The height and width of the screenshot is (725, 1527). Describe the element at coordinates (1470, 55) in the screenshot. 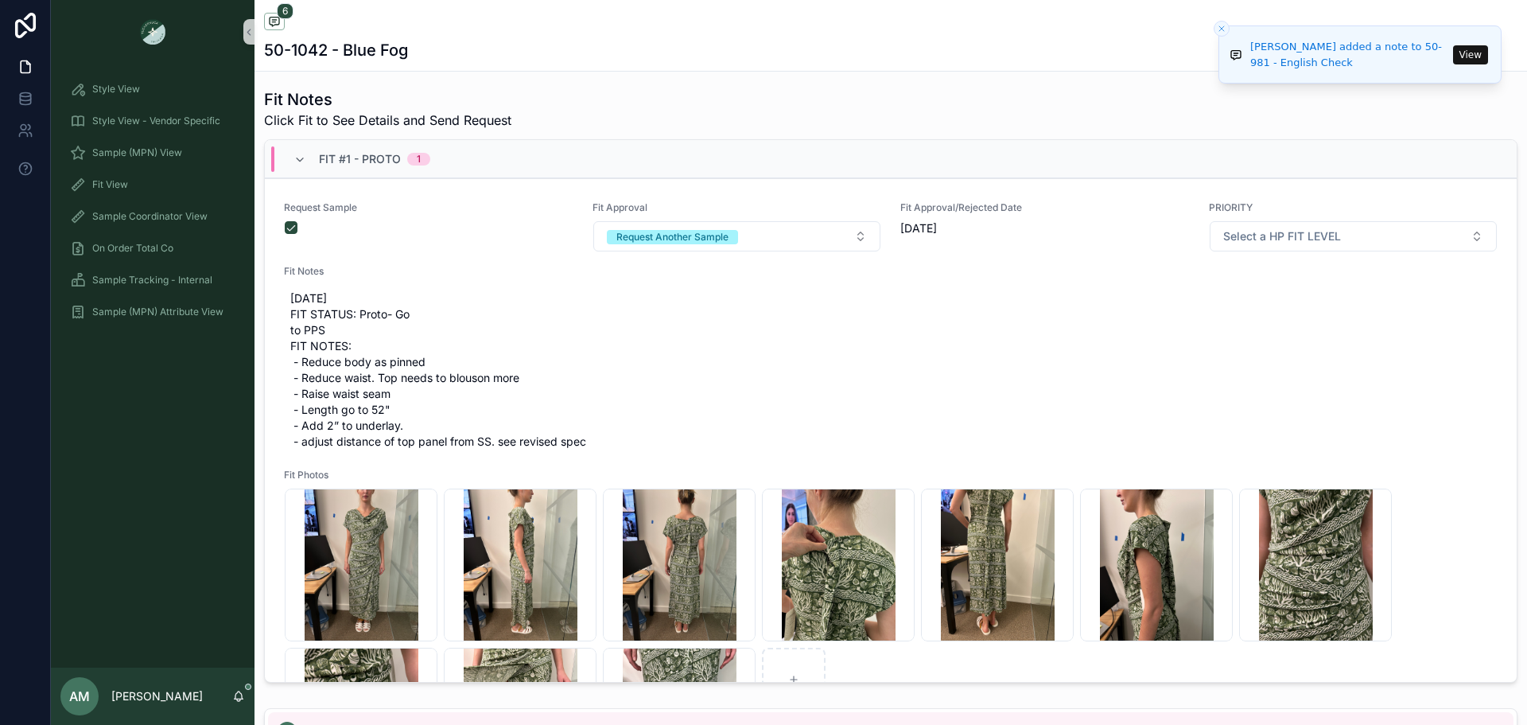

I see `button: View` at that location.